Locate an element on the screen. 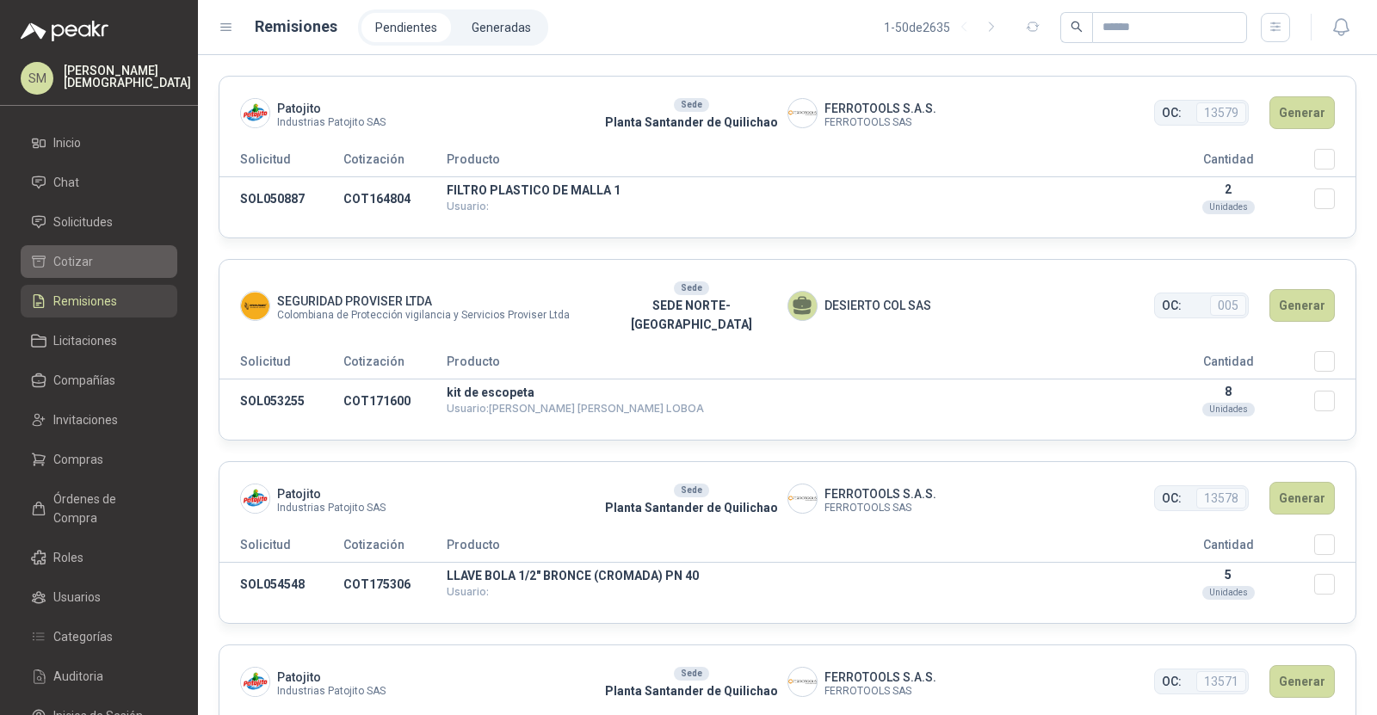  p: FILTRO PLASTICO DE MALLA 1 is located at coordinates (794, 190).